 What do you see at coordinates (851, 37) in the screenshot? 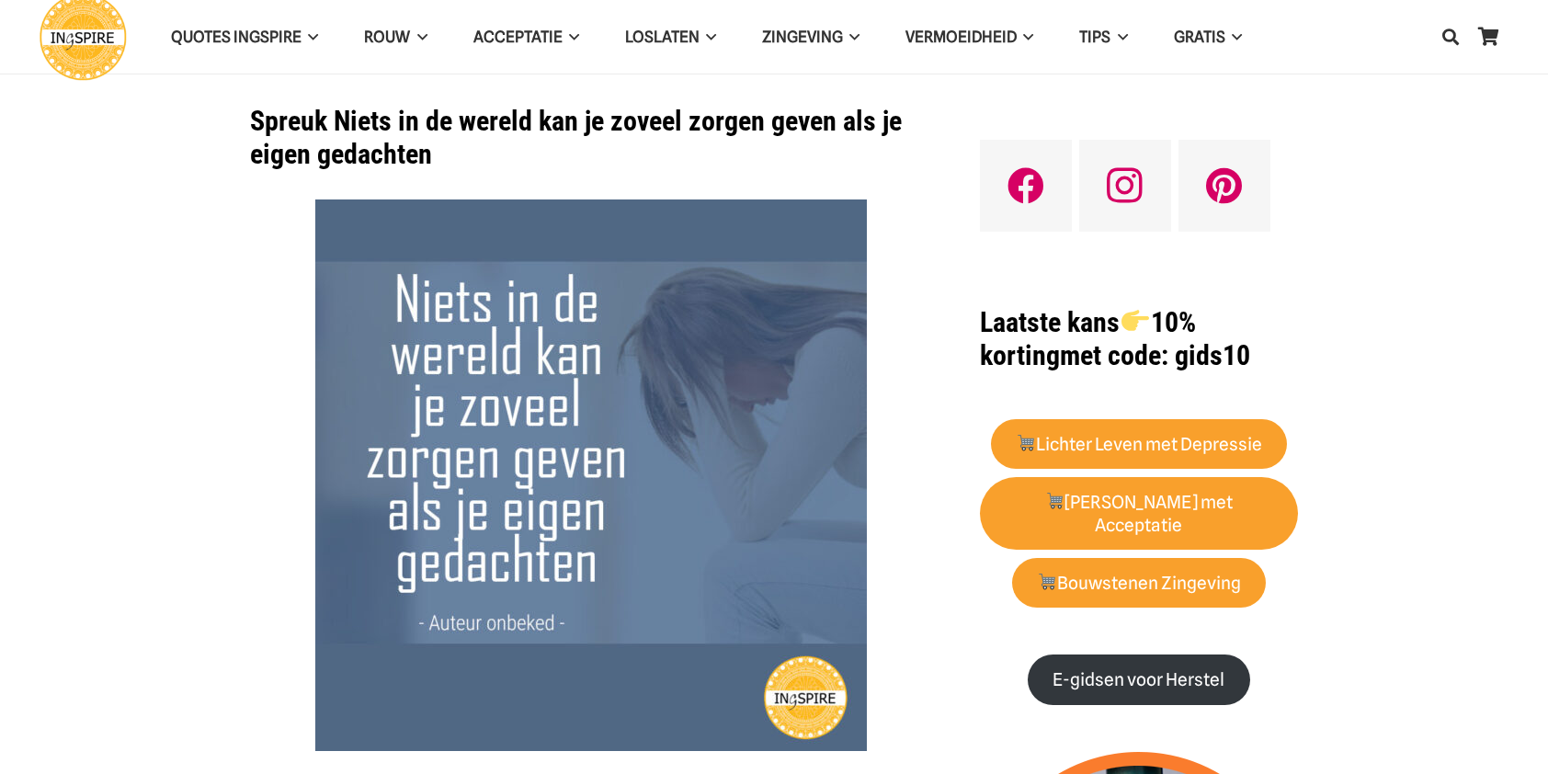
I see `span: Zingeving Menu` at bounding box center [851, 37].